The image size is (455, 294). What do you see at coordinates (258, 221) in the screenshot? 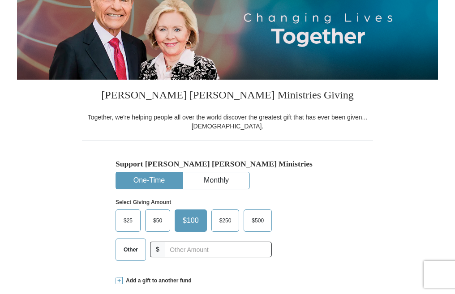
I see `span: $500` at bounding box center [258, 221].